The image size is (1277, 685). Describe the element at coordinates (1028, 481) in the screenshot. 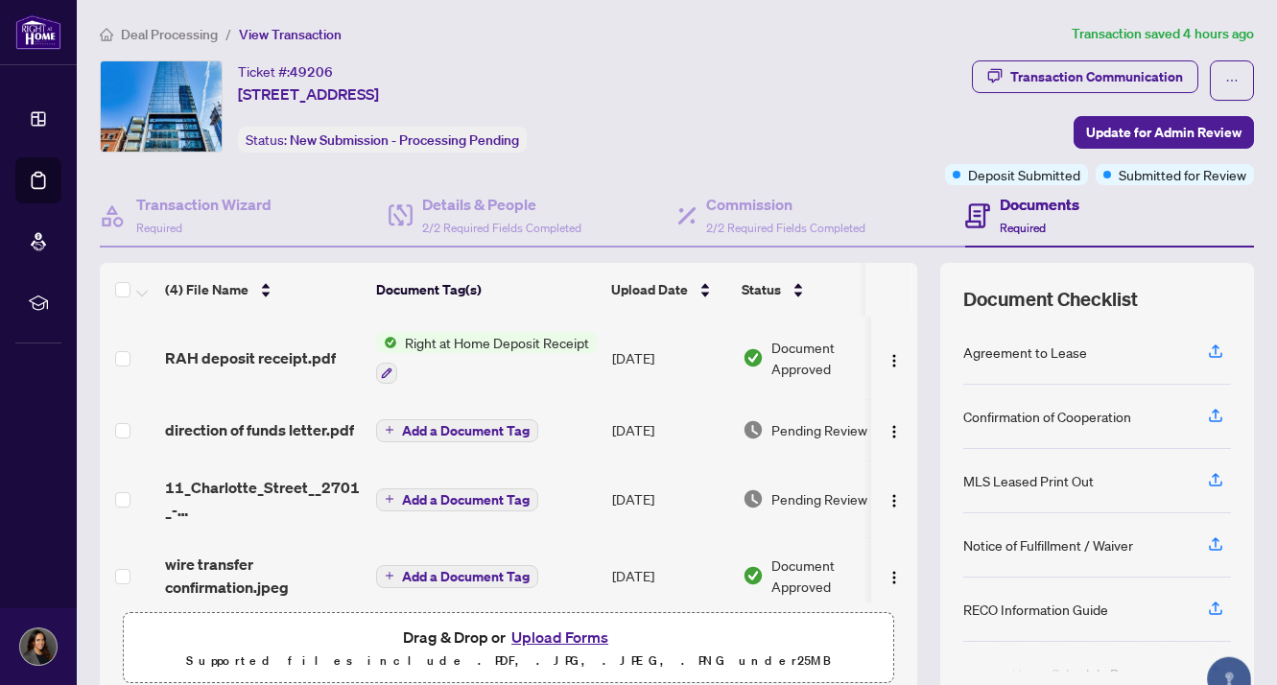

I see `div: MLS Leased Print Out` at that location.